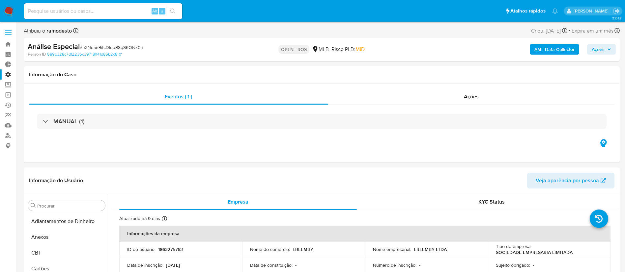  I want to click on th: Informações da empresa, so click(365, 234).